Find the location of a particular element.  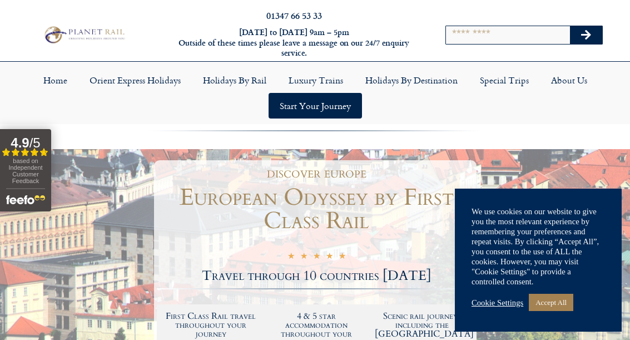

div: 5/5 is located at coordinates (316, 256).